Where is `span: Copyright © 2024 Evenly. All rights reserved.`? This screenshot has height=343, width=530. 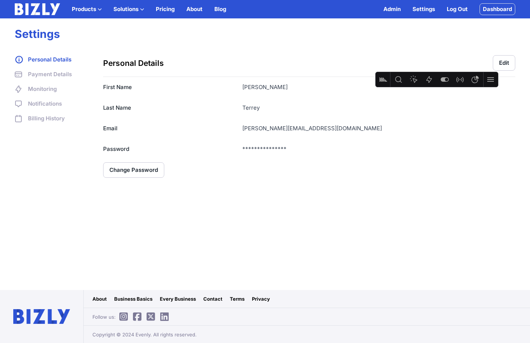 span: Copyright © 2024 Evenly. All rights reserved. is located at coordinates (144, 334).